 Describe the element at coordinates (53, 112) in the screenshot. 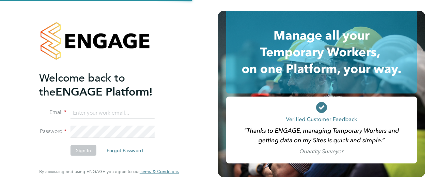

I see `label: Email` at that location.